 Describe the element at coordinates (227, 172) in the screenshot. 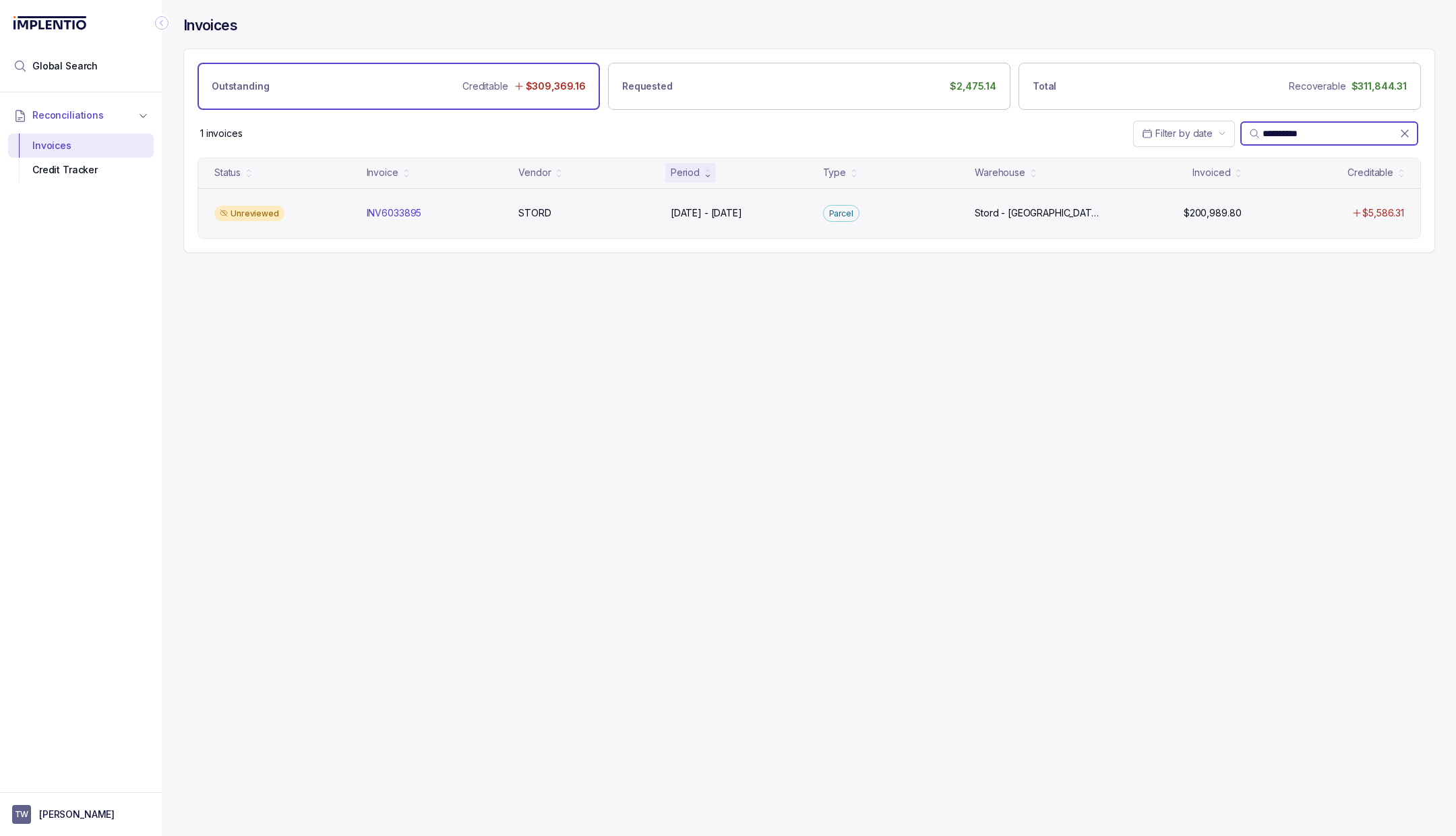

I see `div: Status` at that location.